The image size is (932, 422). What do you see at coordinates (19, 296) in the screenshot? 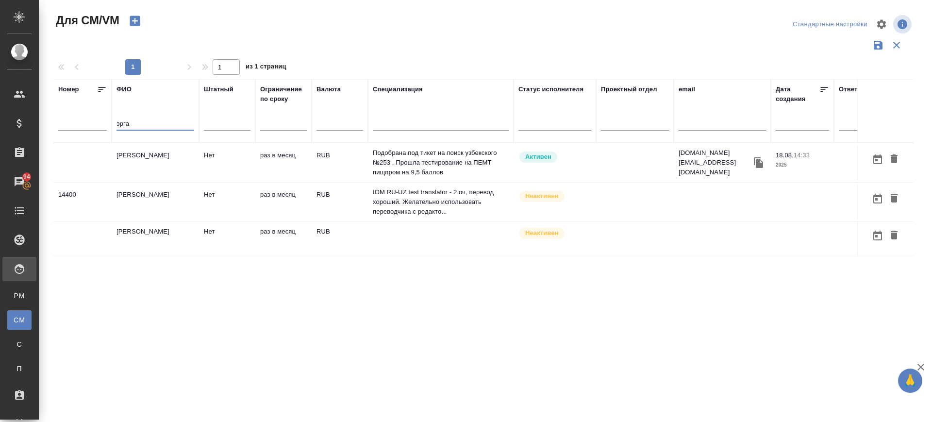
I see `a: PM` at bounding box center [19, 296].